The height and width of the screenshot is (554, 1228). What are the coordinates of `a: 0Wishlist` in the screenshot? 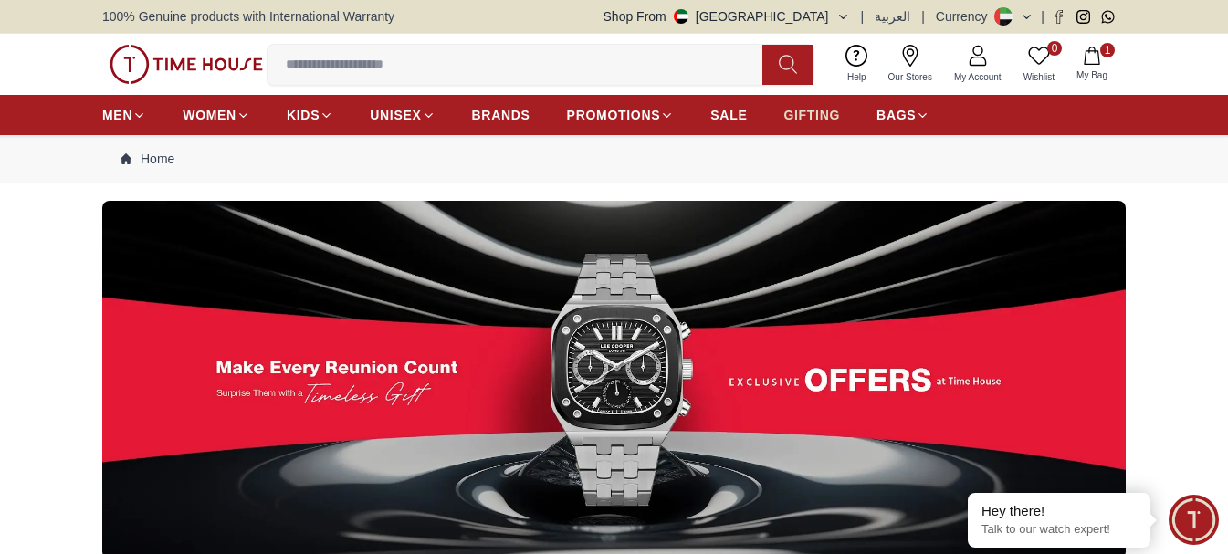 It's located at (1039, 64).